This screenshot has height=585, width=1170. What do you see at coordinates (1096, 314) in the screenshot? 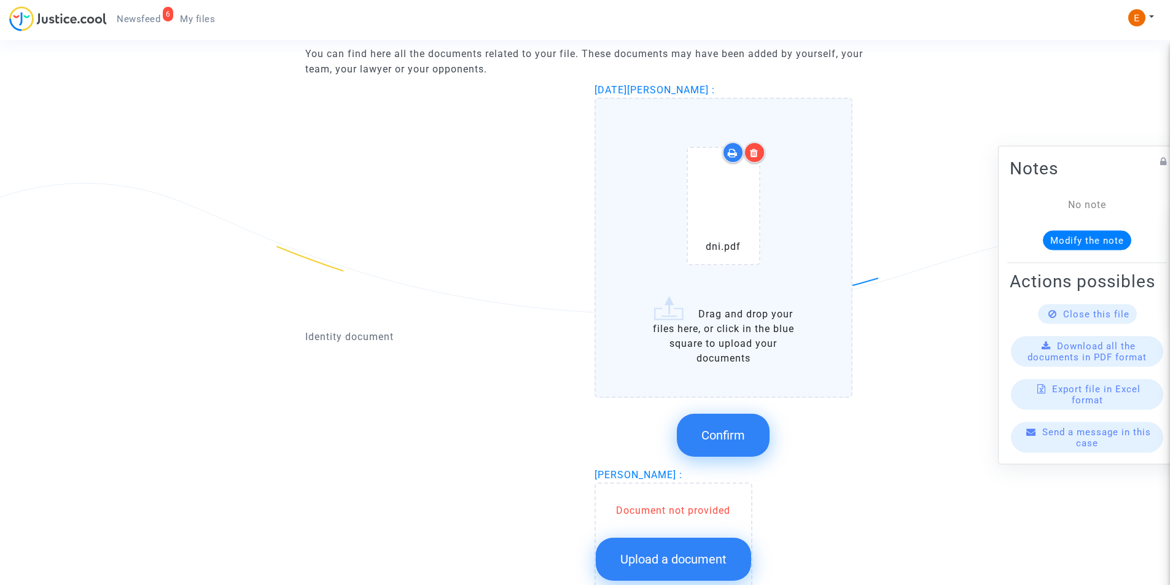
I see `span: Close this file` at bounding box center [1096, 314].